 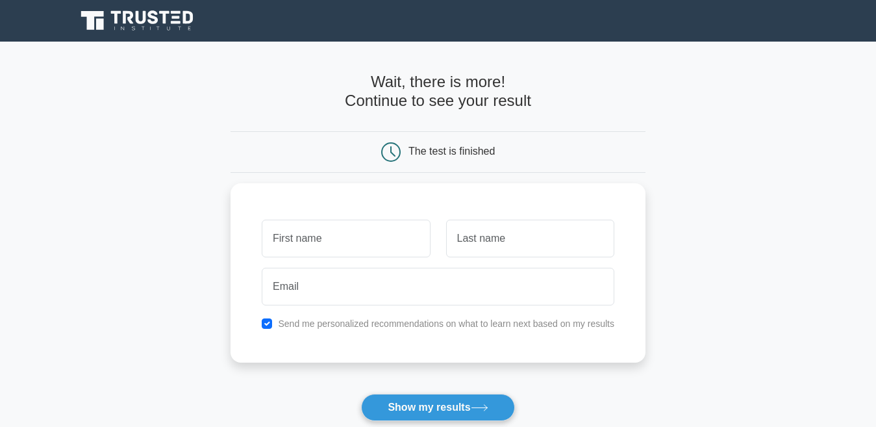 I want to click on input: Email, so click(x=438, y=286).